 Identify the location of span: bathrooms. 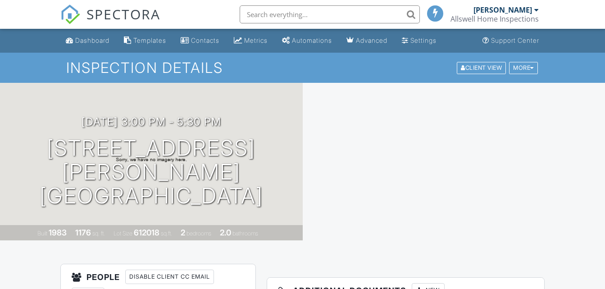
(245, 233).